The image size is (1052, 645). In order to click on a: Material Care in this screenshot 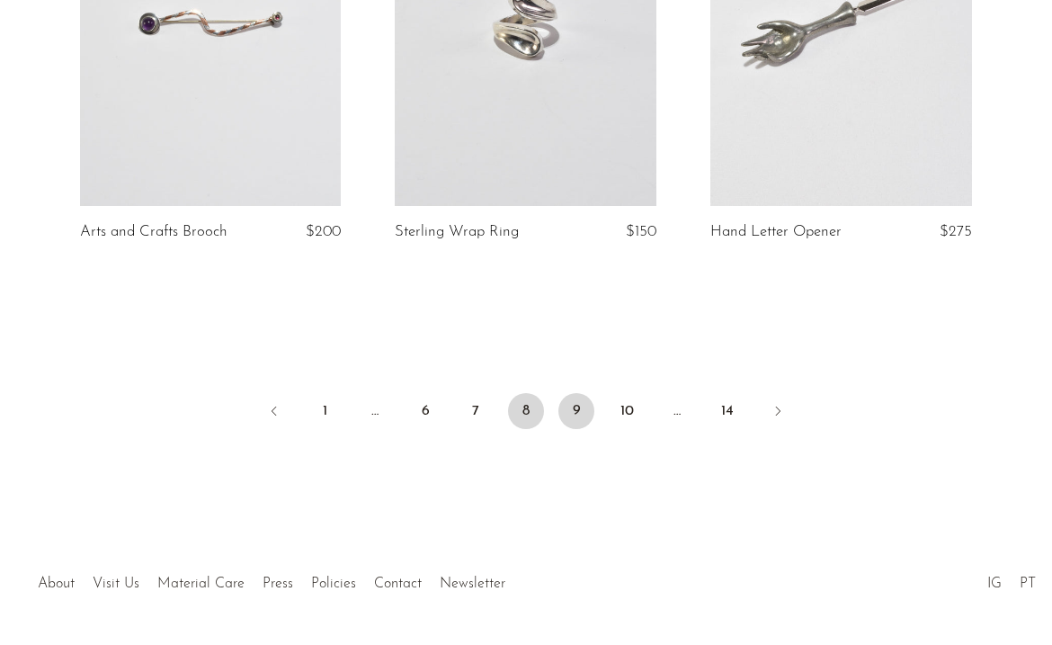, I will do `click(201, 584)`.